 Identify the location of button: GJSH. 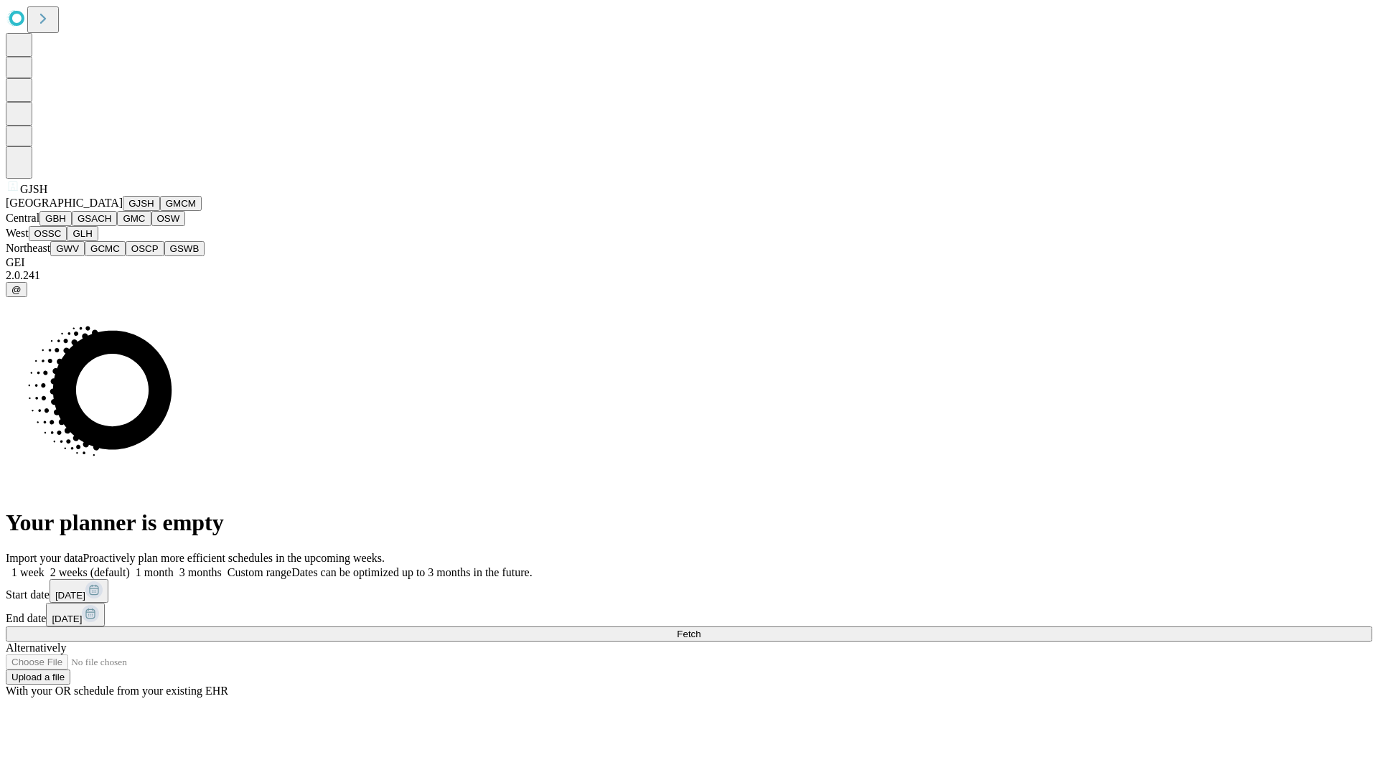
(141, 203).